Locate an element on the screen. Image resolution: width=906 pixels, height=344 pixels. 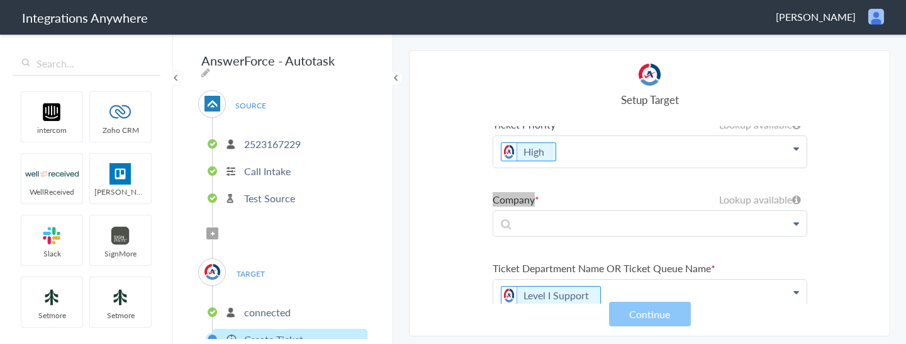
img: wr-logo.svg is located at coordinates (52, 174).